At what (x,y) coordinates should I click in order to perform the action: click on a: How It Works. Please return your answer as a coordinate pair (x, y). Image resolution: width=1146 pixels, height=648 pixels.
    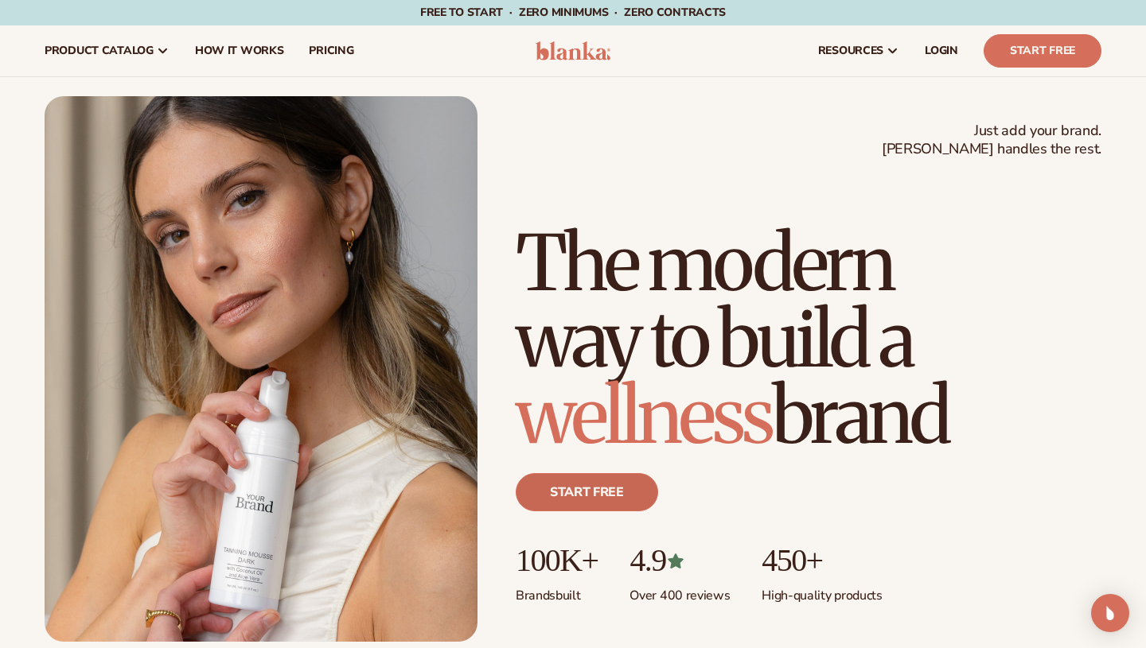
    Looking at the image, I should click on (239, 51).